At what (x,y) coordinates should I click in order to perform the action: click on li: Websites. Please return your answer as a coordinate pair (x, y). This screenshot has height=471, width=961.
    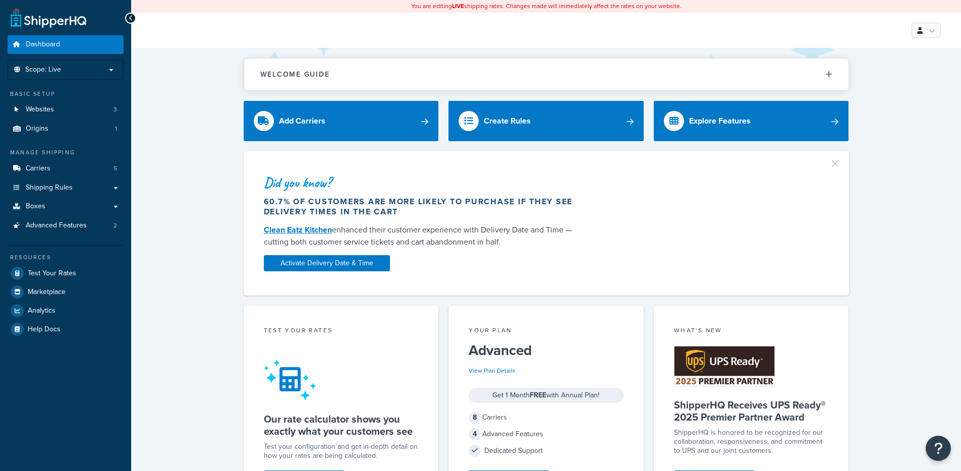
    Looking at the image, I should click on (66, 109).